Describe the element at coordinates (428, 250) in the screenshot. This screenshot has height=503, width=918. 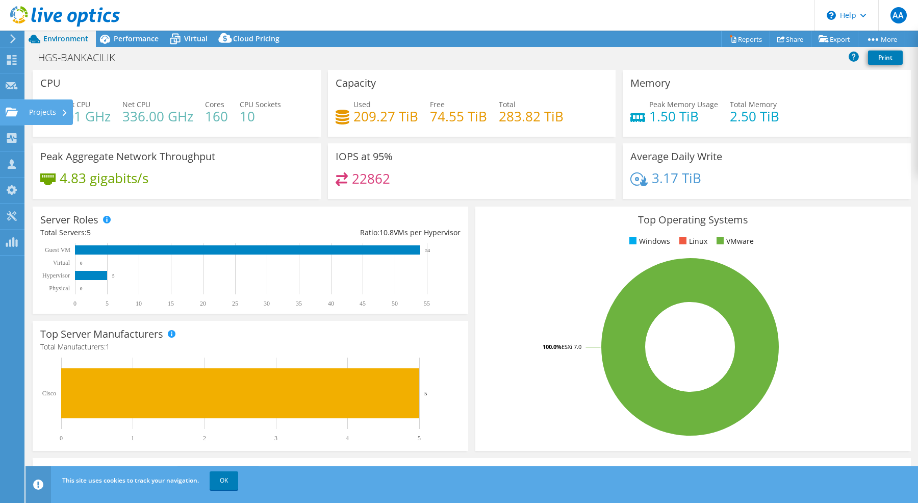
I see `text: 54` at that location.